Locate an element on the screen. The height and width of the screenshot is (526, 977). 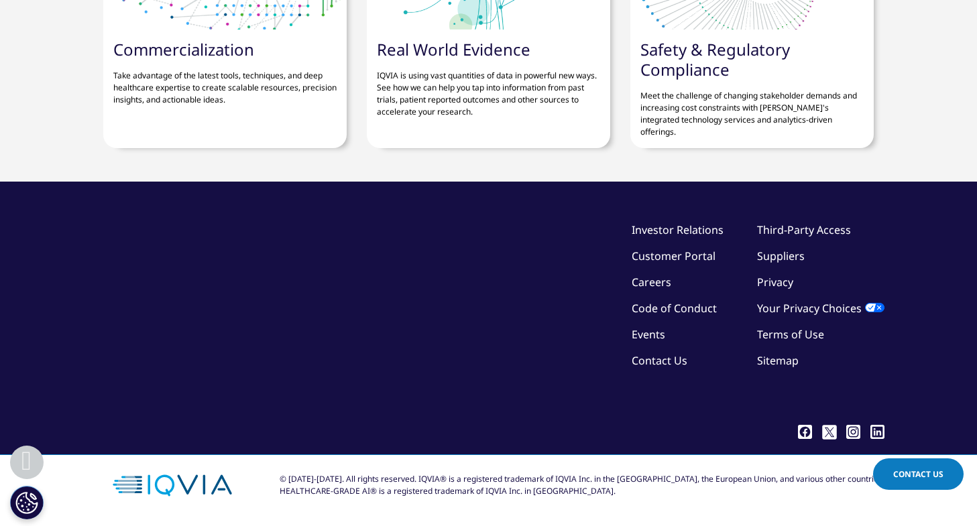
a: Third-Party Access is located at coordinates (804, 230).